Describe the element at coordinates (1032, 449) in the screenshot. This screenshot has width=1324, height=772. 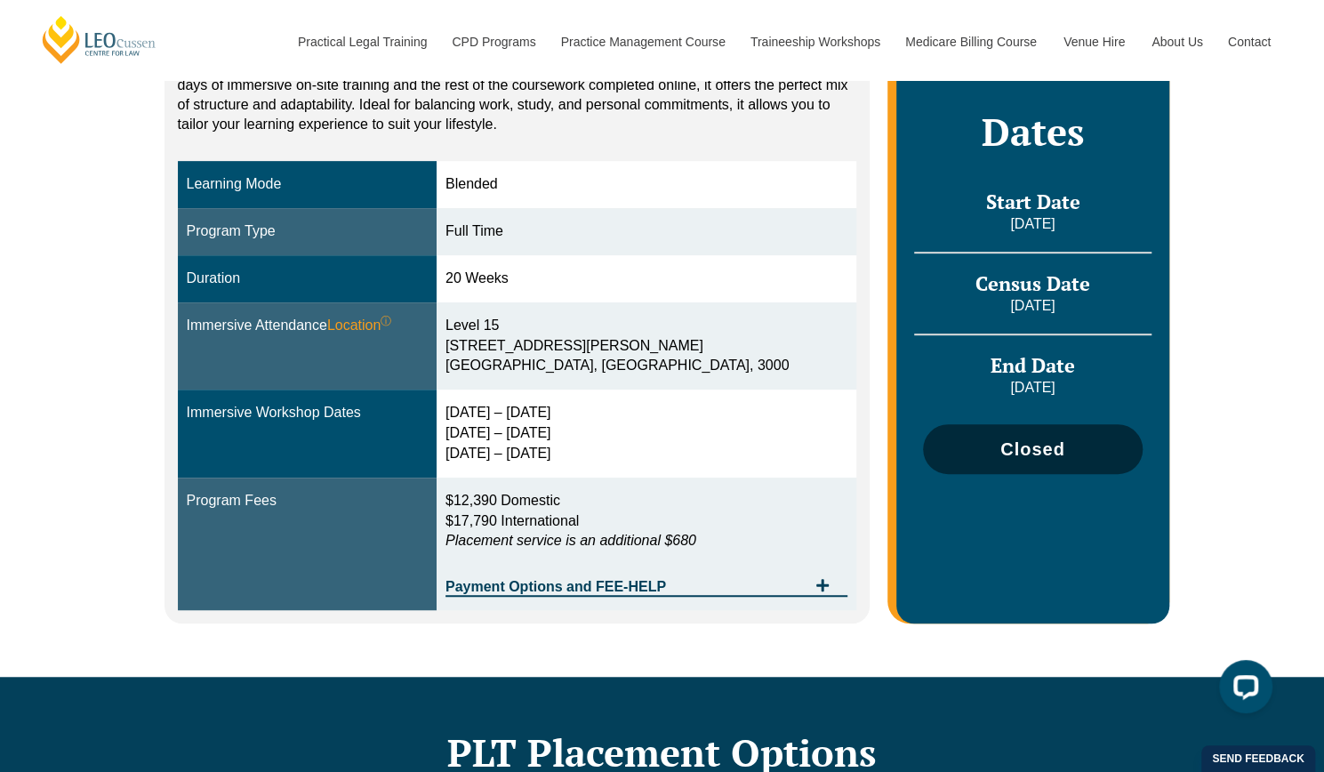
I see `a: Closed` at that location.